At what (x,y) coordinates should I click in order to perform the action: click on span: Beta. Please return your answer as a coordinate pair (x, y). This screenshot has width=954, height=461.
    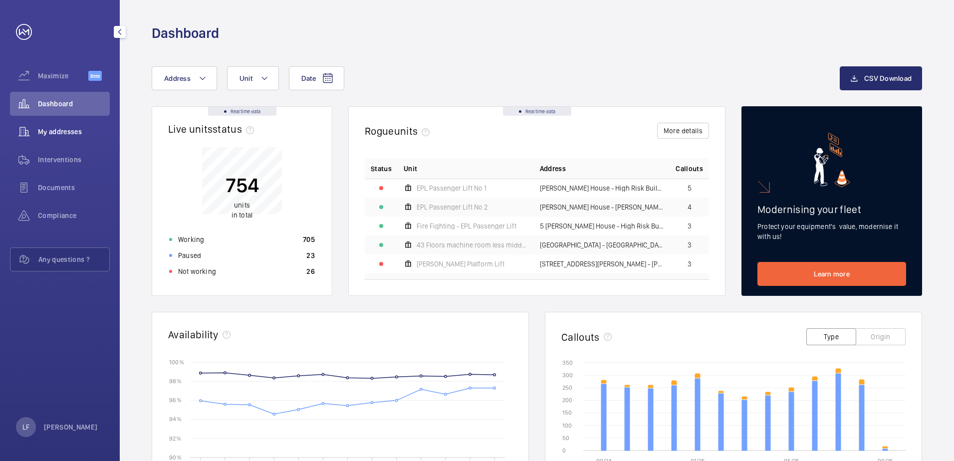
    Looking at the image, I should click on (95, 76).